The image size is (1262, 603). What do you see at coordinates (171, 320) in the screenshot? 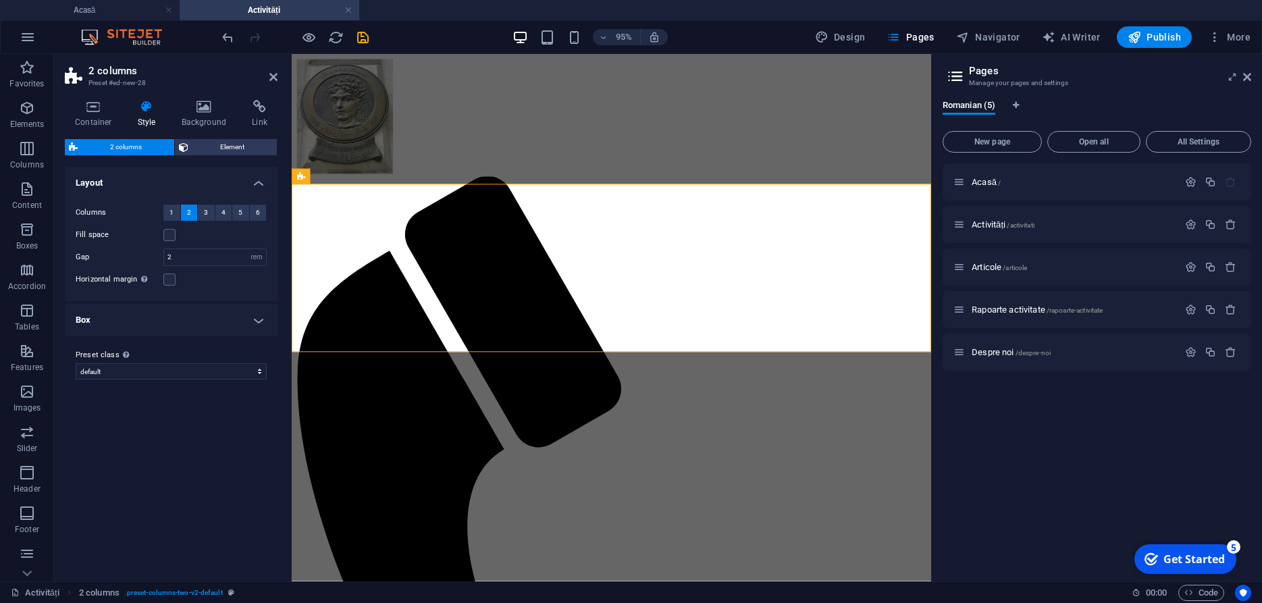
I see `h4: Box` at bounding box center [171, 320].